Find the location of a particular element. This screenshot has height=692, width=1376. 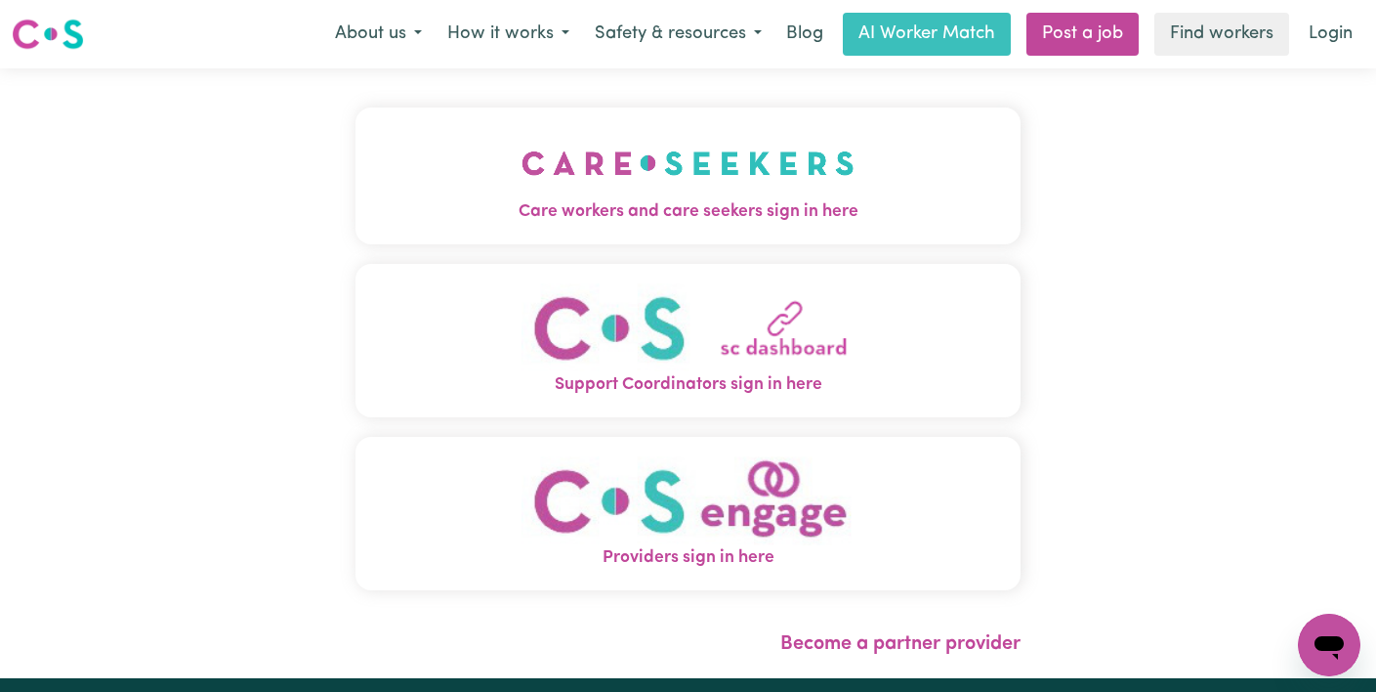

span: Care workers and care seekers sign in here is located at coordinates (688, 212).